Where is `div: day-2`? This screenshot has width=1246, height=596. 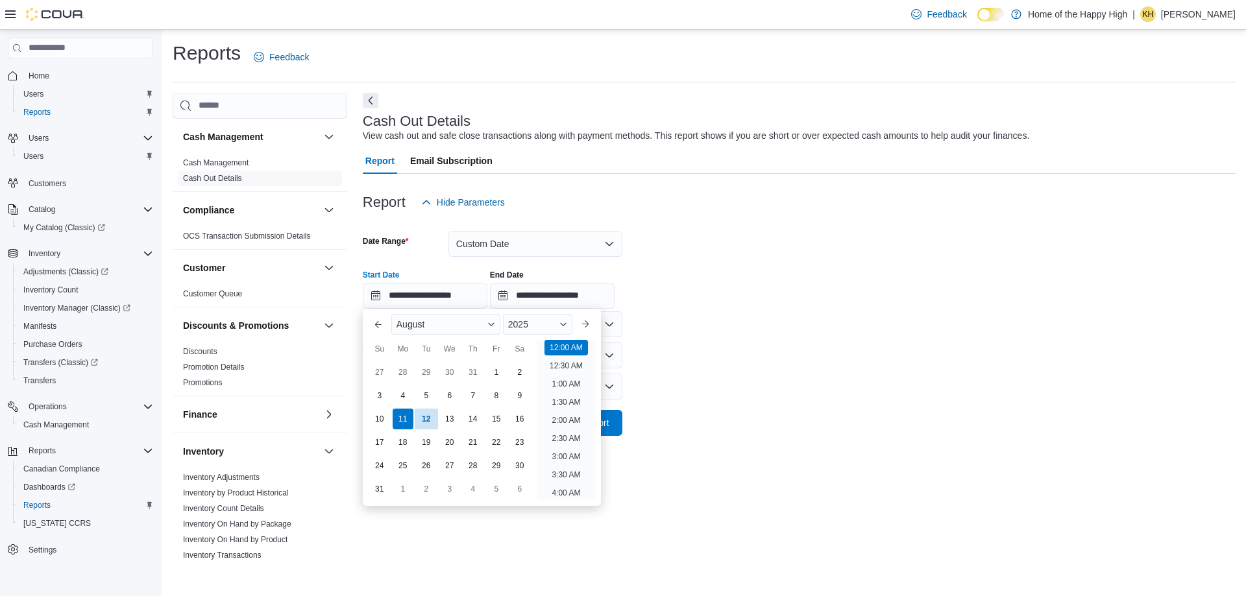 div: day-2 is located at coordinates (520, 372).